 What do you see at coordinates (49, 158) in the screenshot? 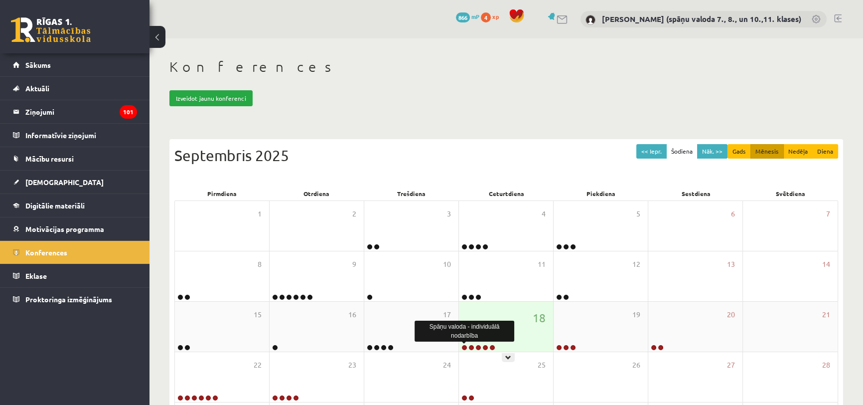
I see `span: Mācību resursi` at bounding box center [49, 158].